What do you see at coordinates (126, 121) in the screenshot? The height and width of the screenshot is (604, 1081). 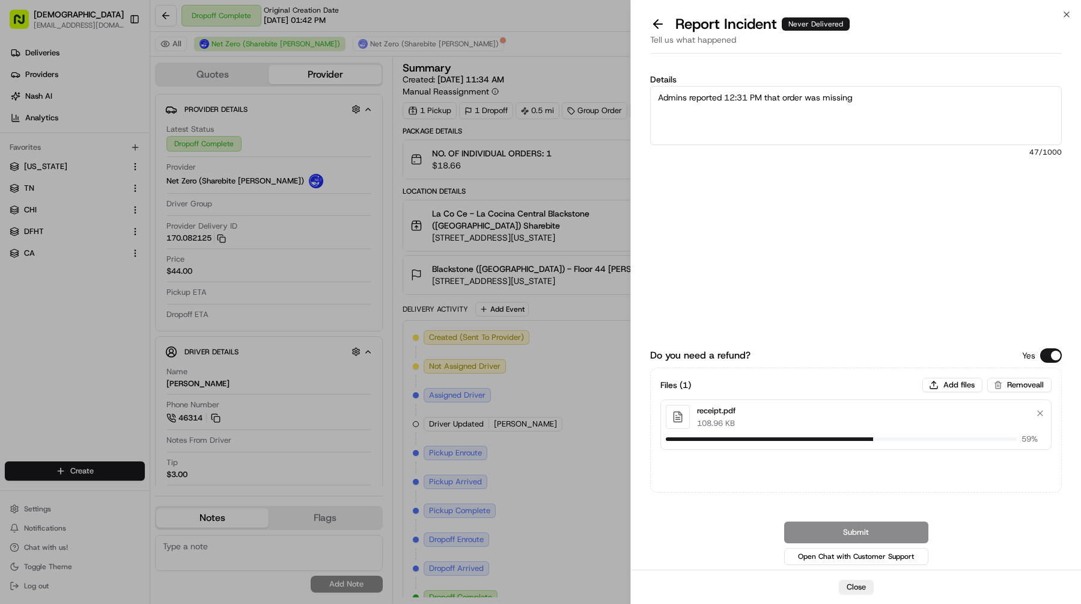 I see `div: Start new chat` at bounding box center [126, 121].